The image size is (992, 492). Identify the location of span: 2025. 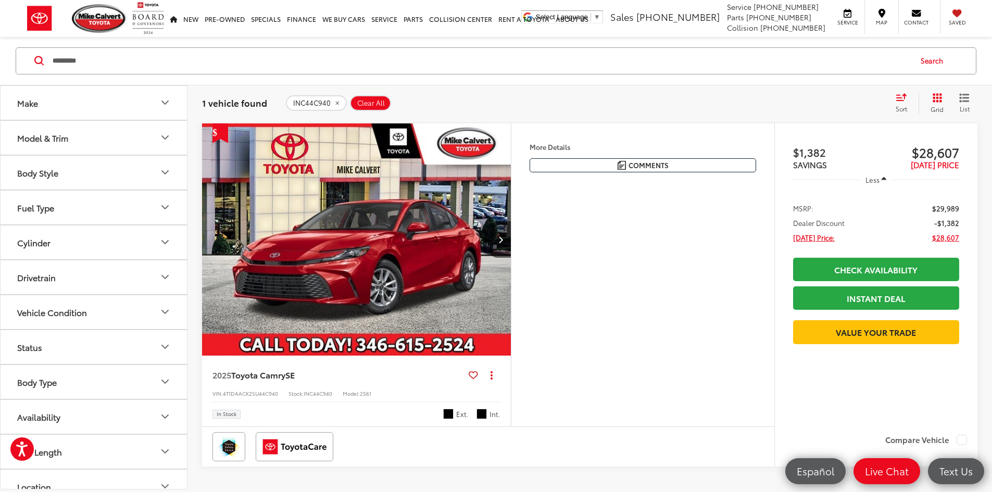
(222, 375).